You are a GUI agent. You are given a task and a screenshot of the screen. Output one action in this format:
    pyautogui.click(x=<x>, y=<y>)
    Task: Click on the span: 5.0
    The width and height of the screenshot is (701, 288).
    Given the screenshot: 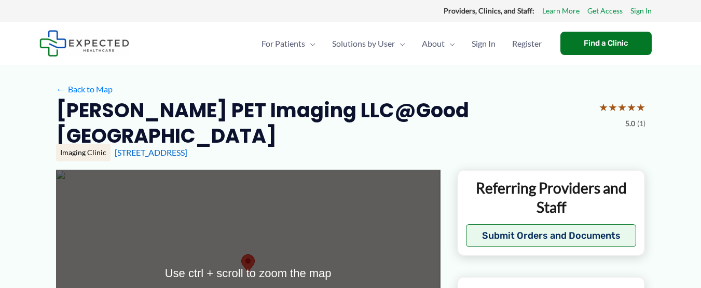 What is the action you would take?
    pyautogui.click(x=630, y=123)
    